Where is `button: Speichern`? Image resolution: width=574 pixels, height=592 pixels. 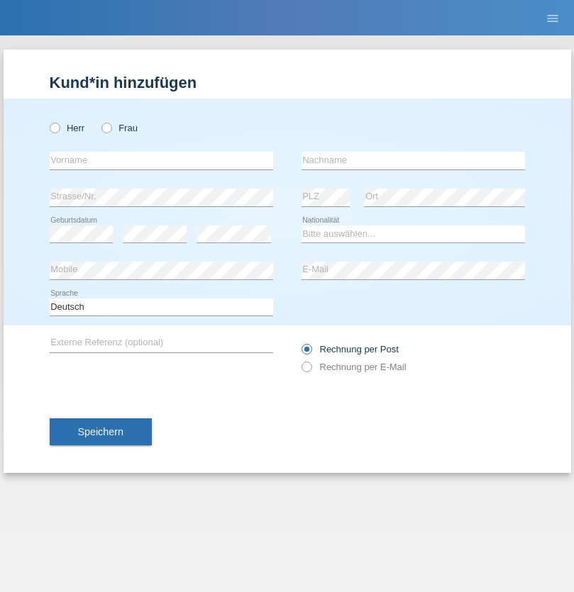 button: Speichern is located at coordinates (101, 432).